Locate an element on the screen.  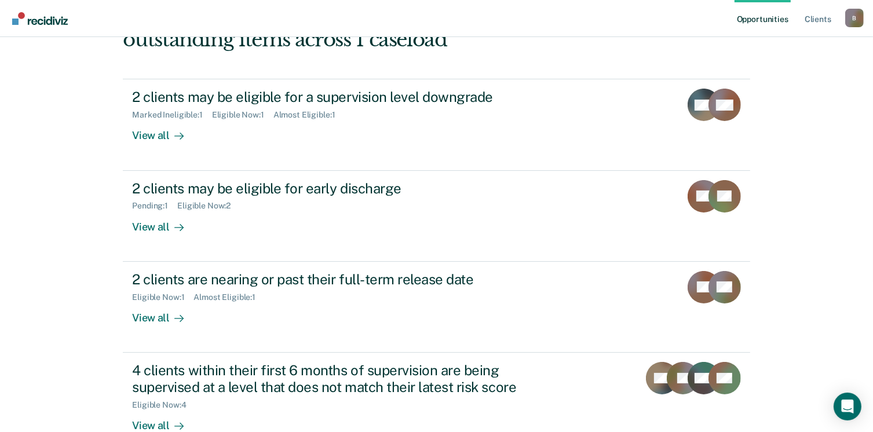
div: Eligible Now : 2 is located at coordinates (209, 206).